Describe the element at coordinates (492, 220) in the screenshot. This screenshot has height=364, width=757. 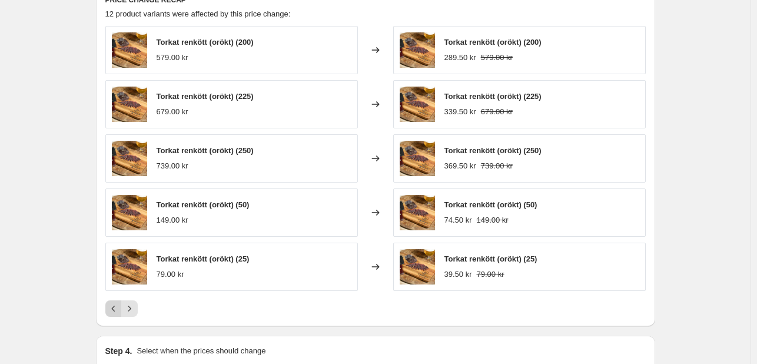
I see `strike: 149.00 kr` at that location.